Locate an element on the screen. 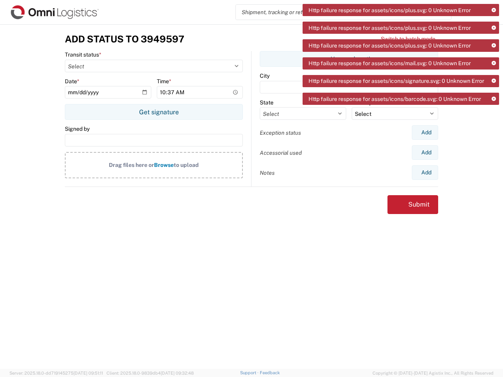 The image size is (503, 377). a: Support is located at coordinates (250, 373).